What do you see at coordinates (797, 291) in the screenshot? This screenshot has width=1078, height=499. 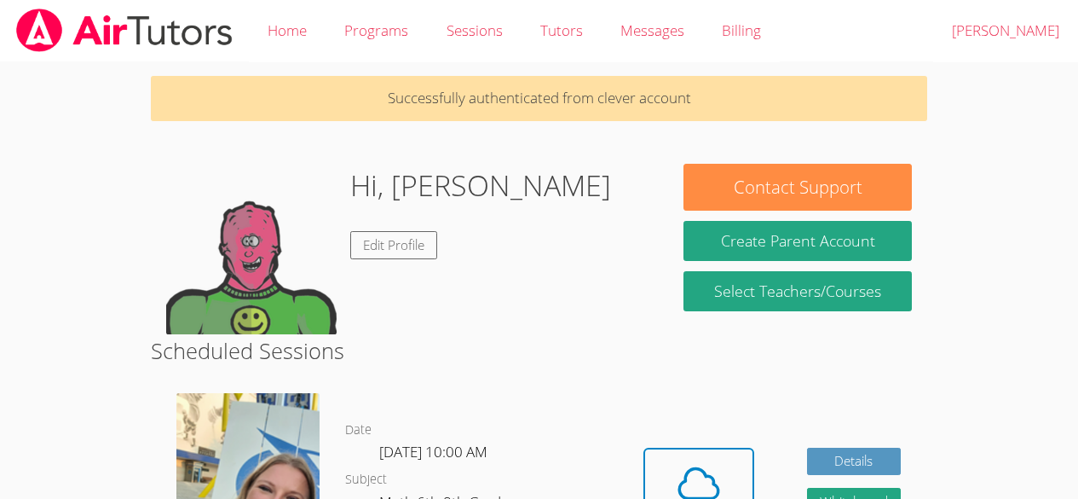 I see `a: Select Teachers/Courses` at bounding box center [797, 291].